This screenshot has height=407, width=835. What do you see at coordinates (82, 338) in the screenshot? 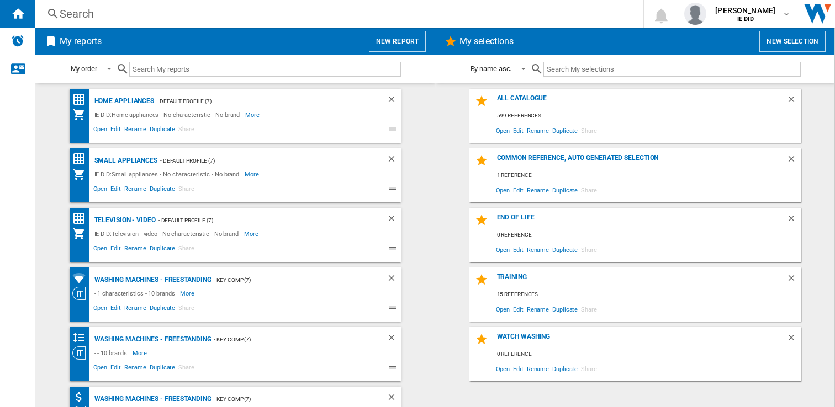
I see `div: Retailers banding` at bounding box center [82, 338].